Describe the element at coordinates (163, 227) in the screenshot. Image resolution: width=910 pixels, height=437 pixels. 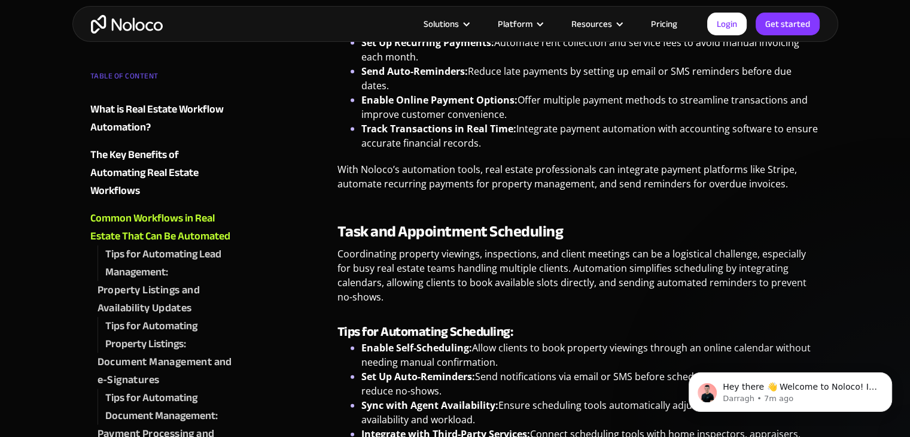
I see `div: Common Workflows in Real Estate That Can Be Automated` at that location.